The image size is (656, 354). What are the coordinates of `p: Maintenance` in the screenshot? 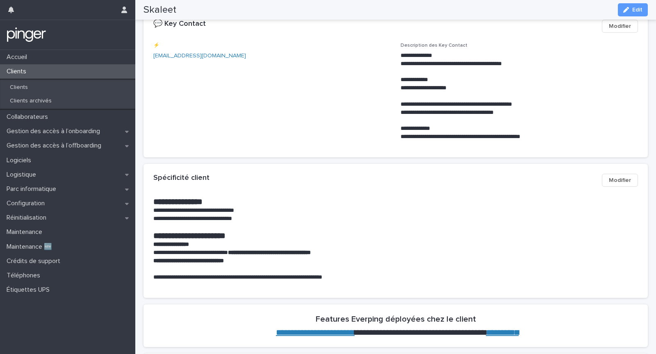 It's located at (26, 232).